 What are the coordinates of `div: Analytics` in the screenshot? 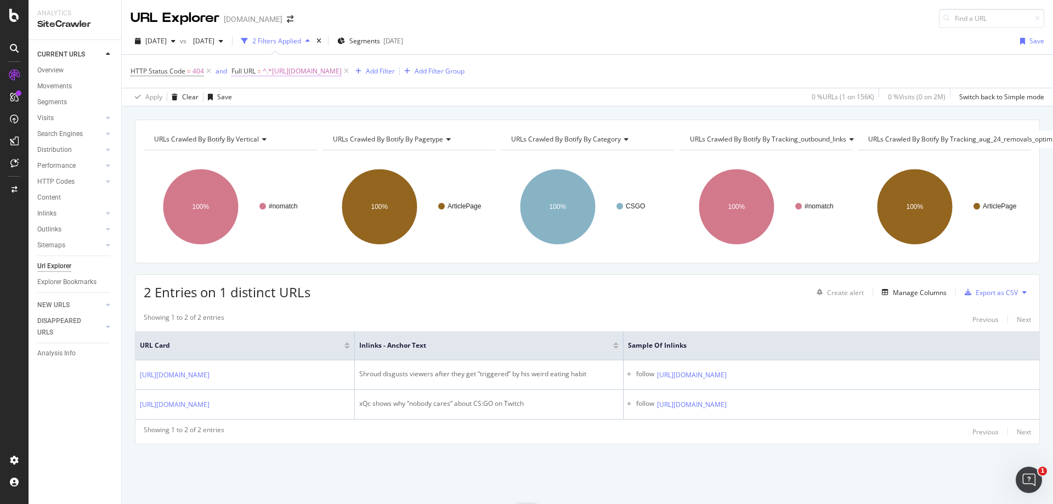 It's located at (75, 13).